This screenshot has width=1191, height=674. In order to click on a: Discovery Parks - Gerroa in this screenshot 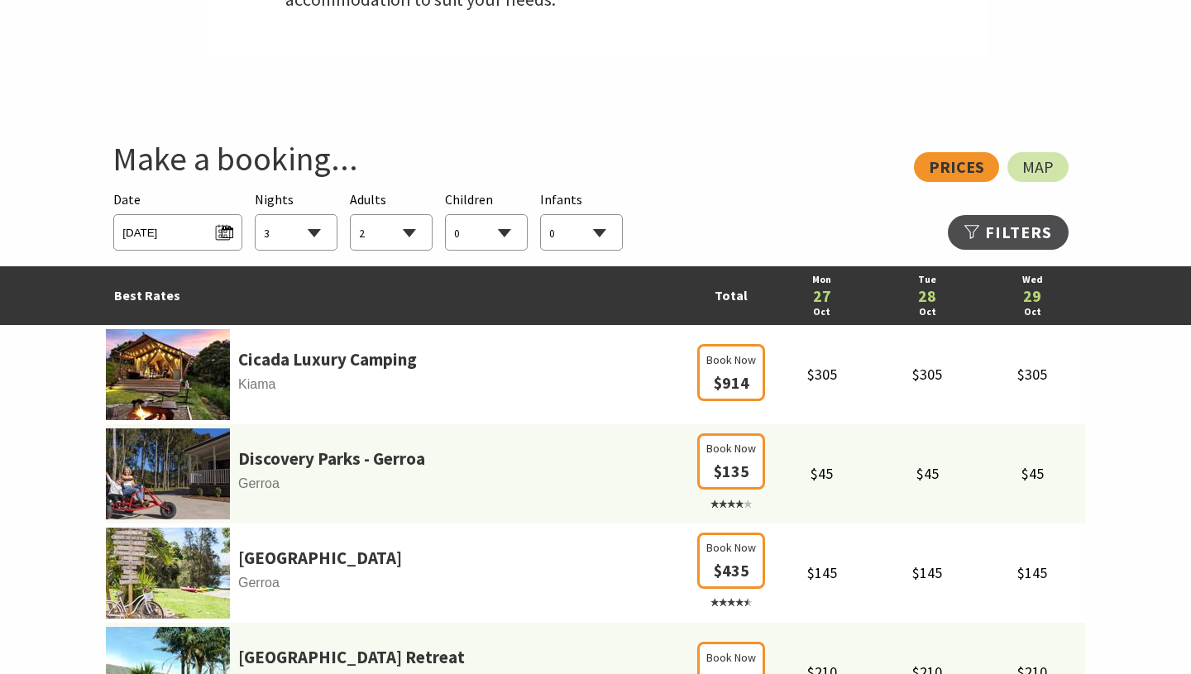, I will do `click(332, 459)`.